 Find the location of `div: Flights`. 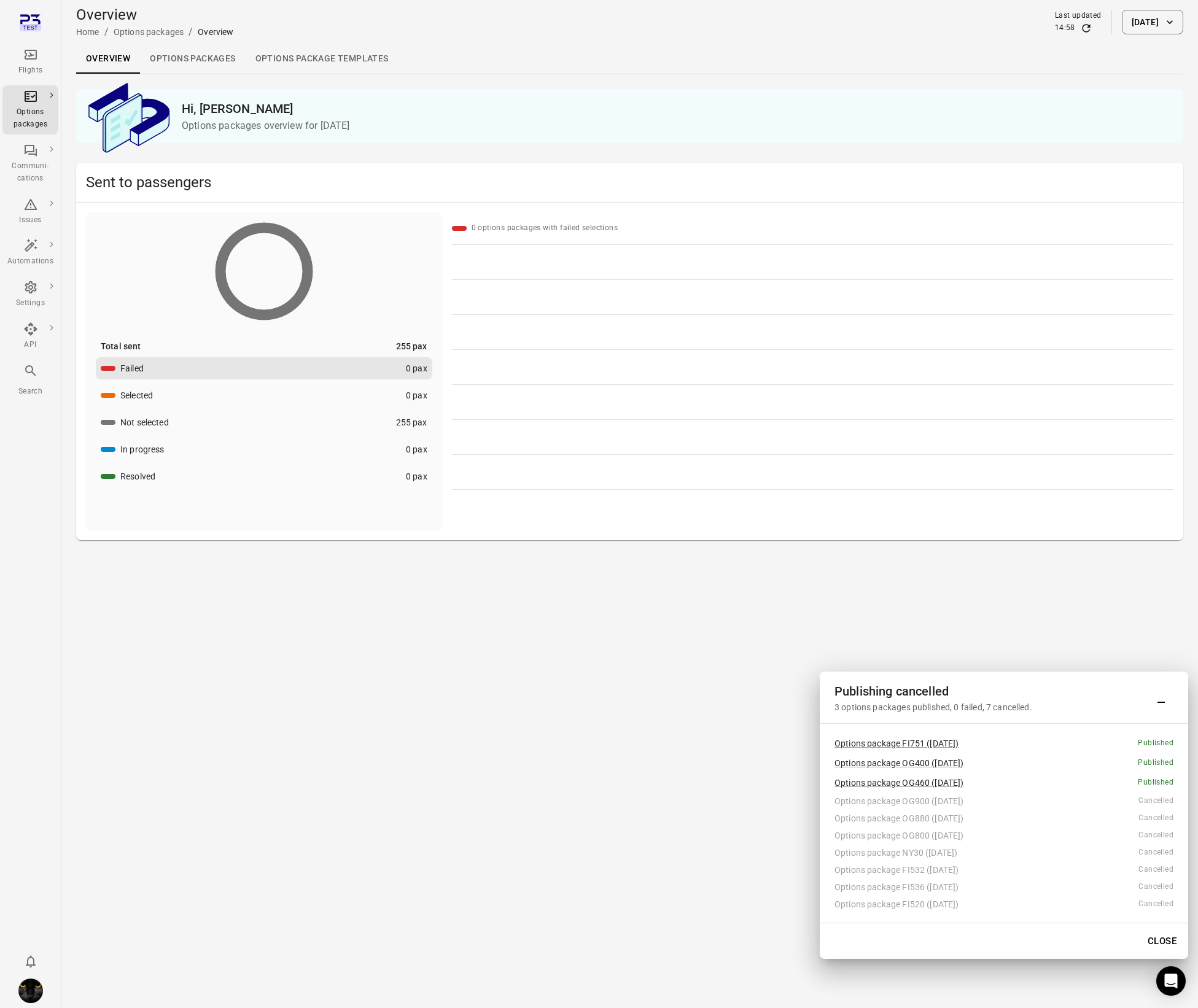

div: Flights is located at coordinates (30, 71).